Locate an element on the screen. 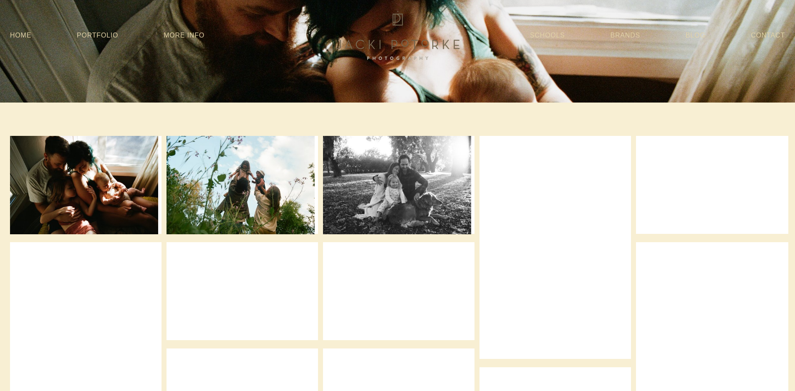  img: 19010009.JPG is located at coordinates (84, 185).